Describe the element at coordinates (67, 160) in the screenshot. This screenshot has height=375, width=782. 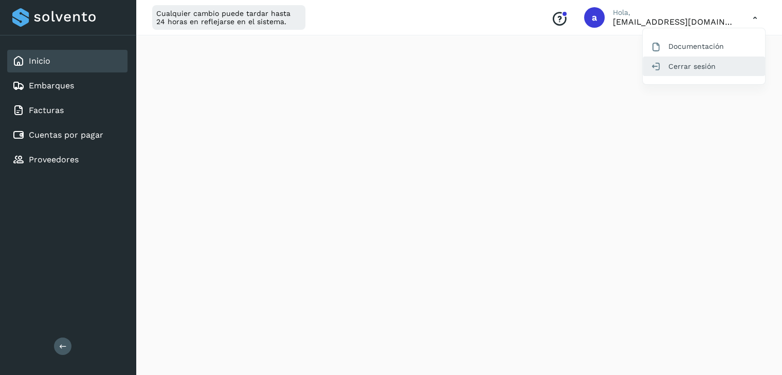
I see `div: Proveedores` at that location.